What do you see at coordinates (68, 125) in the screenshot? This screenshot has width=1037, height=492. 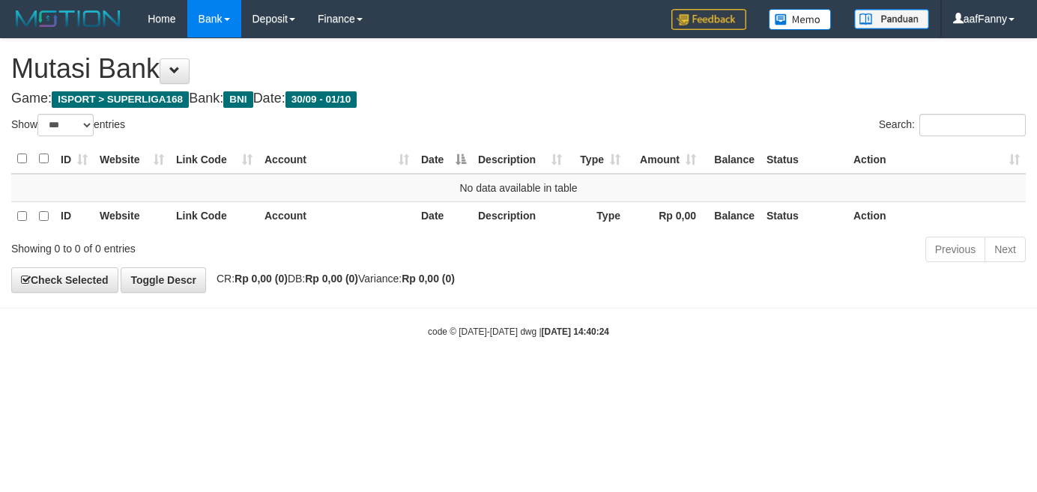 I see `label: Show entries` at bounding box center [68, 125].